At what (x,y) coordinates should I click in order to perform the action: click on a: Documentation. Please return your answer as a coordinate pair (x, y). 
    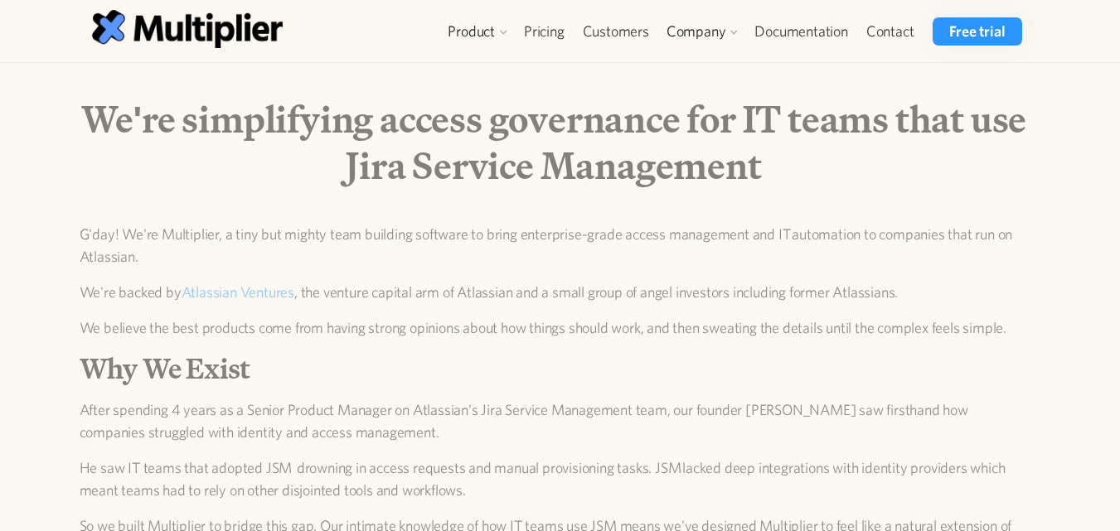
    Looking at the image, I should click on (801, 32).